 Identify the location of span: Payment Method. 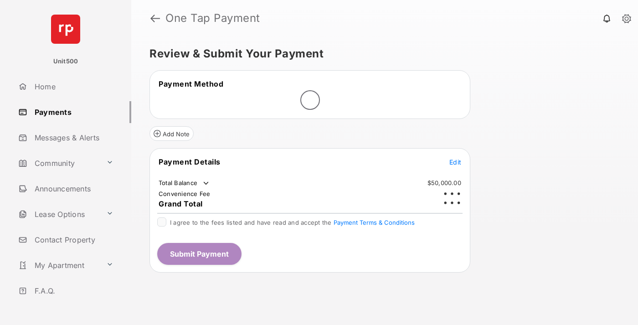
(191, 84).